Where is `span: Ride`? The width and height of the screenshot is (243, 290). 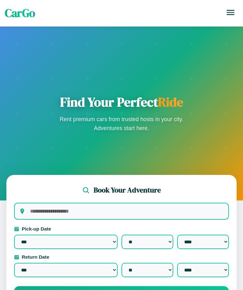 span: Ride is located at coordinates (170, 102).